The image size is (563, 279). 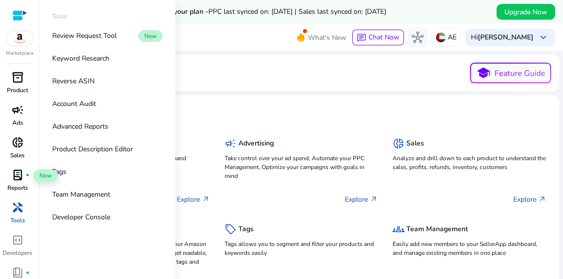 What do you see at coordinates (417, 37) in the screenshot?
I see `span: hub` at bounding box center [417, 37].